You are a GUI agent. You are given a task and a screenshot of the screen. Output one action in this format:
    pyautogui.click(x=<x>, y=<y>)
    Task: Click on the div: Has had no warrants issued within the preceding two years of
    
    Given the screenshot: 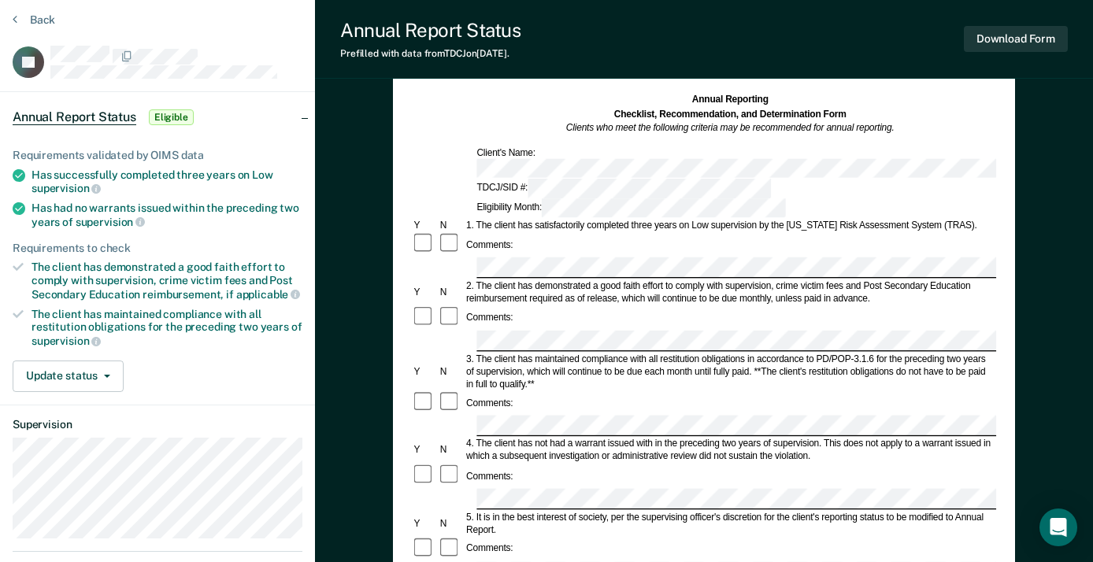 What is the action you would take?
    pyautogui.click(x=167, y=215)
    